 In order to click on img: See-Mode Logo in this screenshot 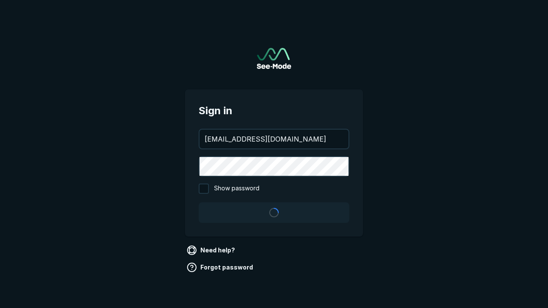, I will do `click(274, 58)`.